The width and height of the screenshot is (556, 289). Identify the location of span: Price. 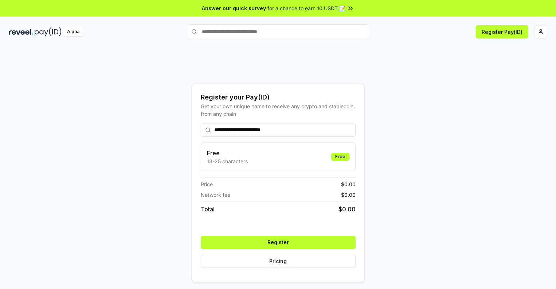
(207, 184).